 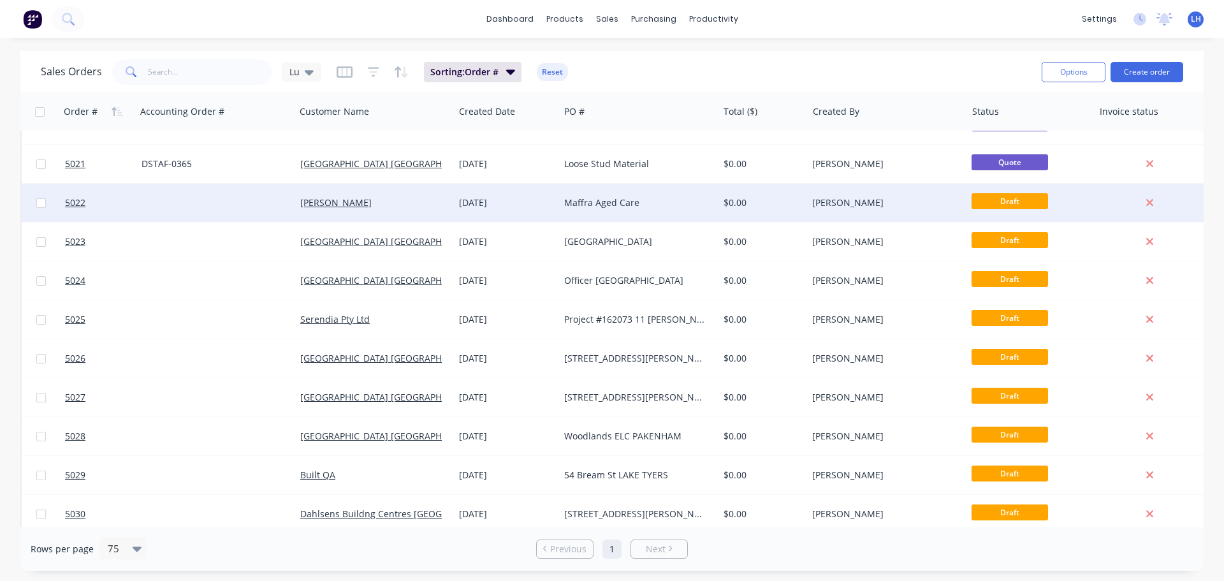 What do you see at coordinates (75, 475) in the screenshot?
I see `span: 5029` at bounding box center [75, 475].